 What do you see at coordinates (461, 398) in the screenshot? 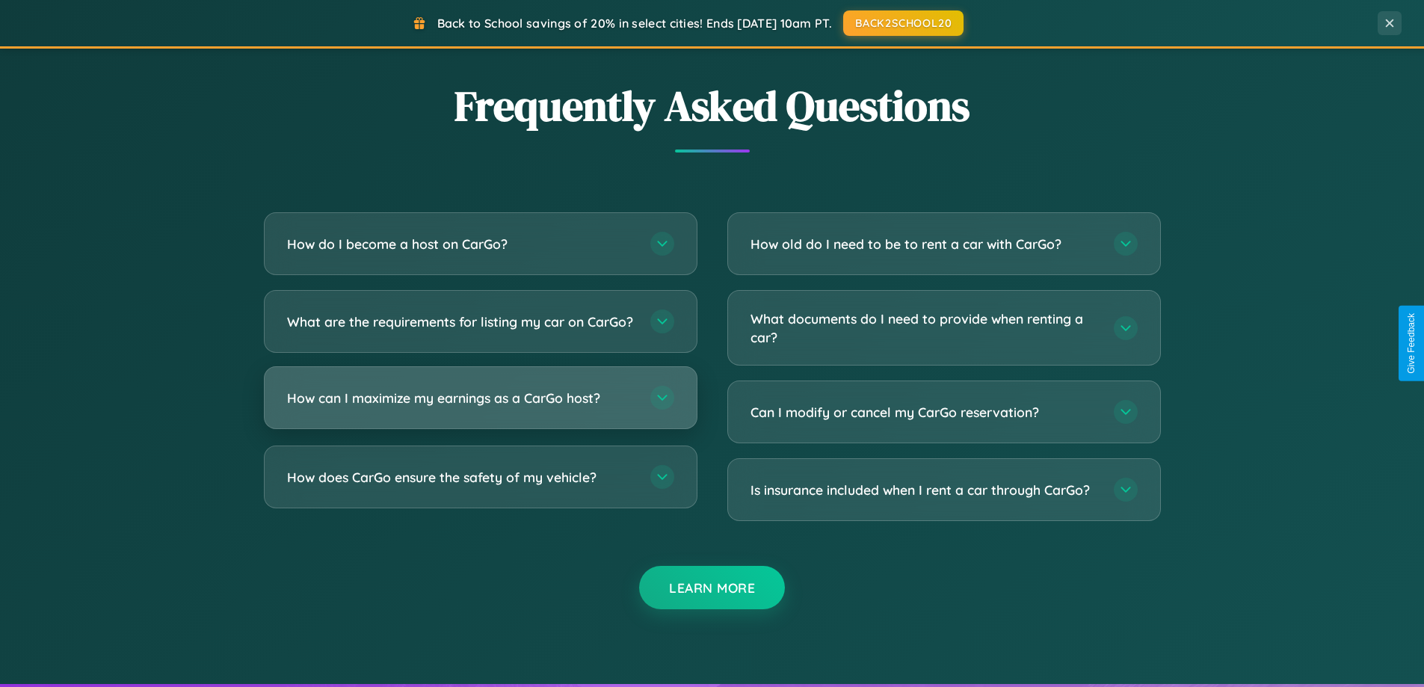
I see `h3: How can I maximize my earnings as a CarGo host?` at bounding box center [461, 398].